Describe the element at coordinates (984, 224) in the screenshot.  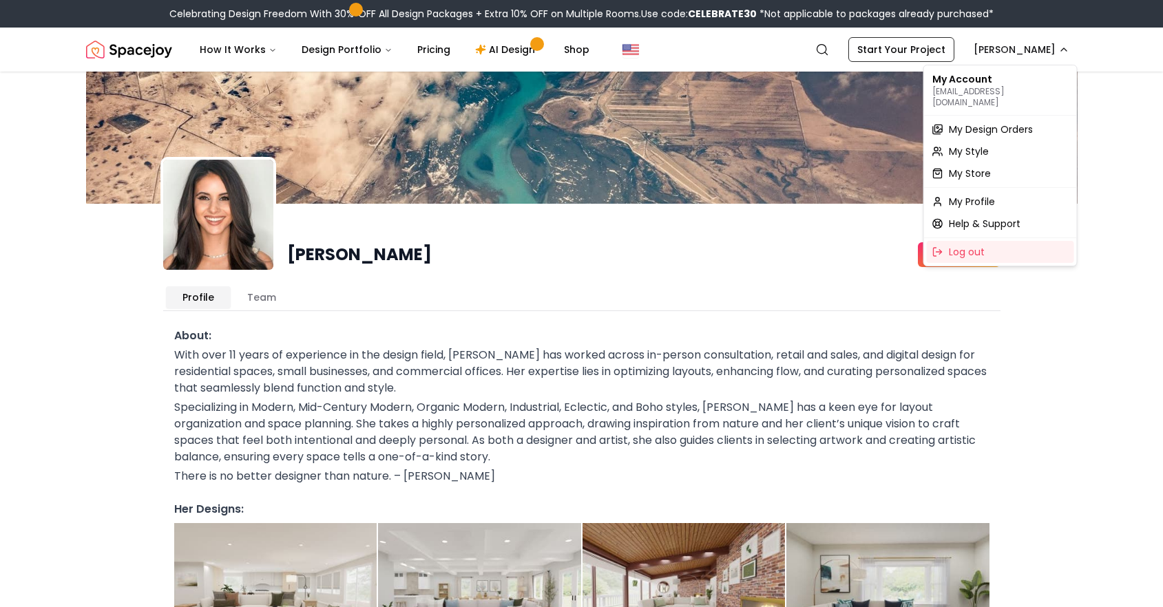
I see `span: Help & Support` at that location.